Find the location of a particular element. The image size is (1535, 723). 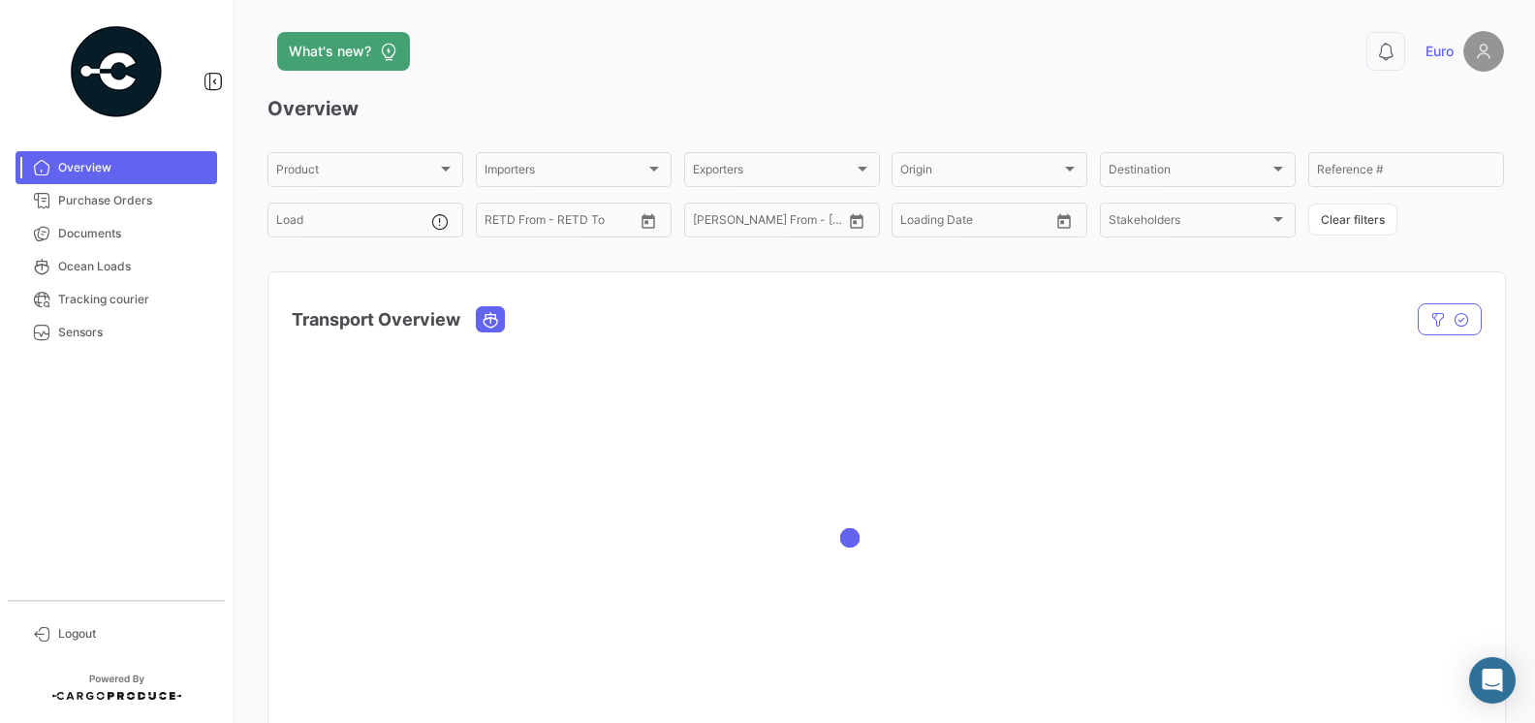

img: powered-by.png is located at coordinates (116, 72).